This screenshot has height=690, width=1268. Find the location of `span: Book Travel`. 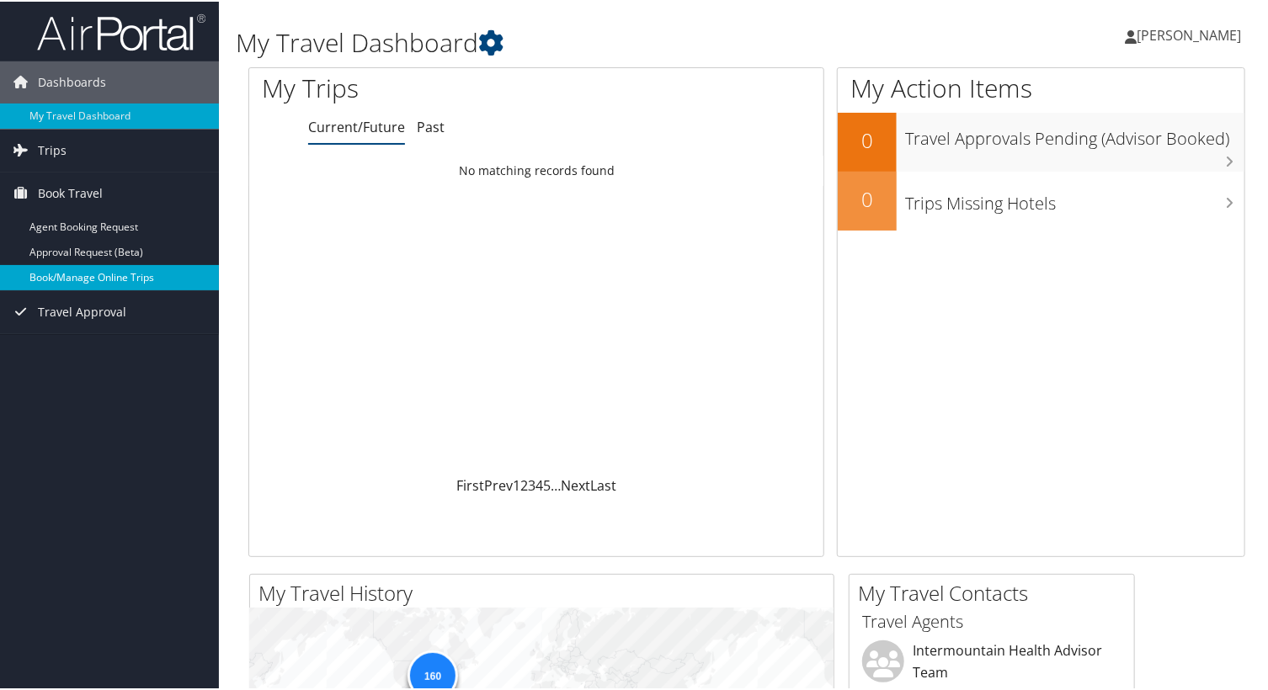

span: Book Travel is located at coordinates (70, 192).